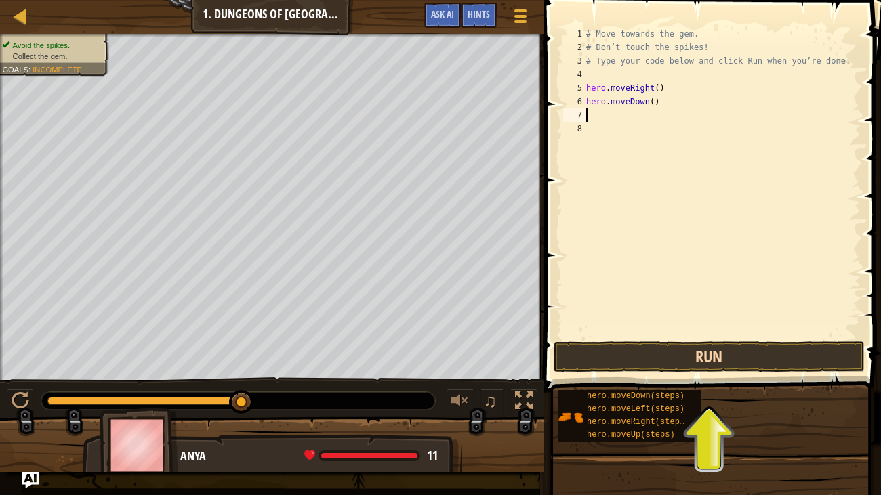 This screenshot has width=881, height=495. Describe the element at coordinates (371, 456) in the screenshot. I see `div: health: 11 / 11` at that location.